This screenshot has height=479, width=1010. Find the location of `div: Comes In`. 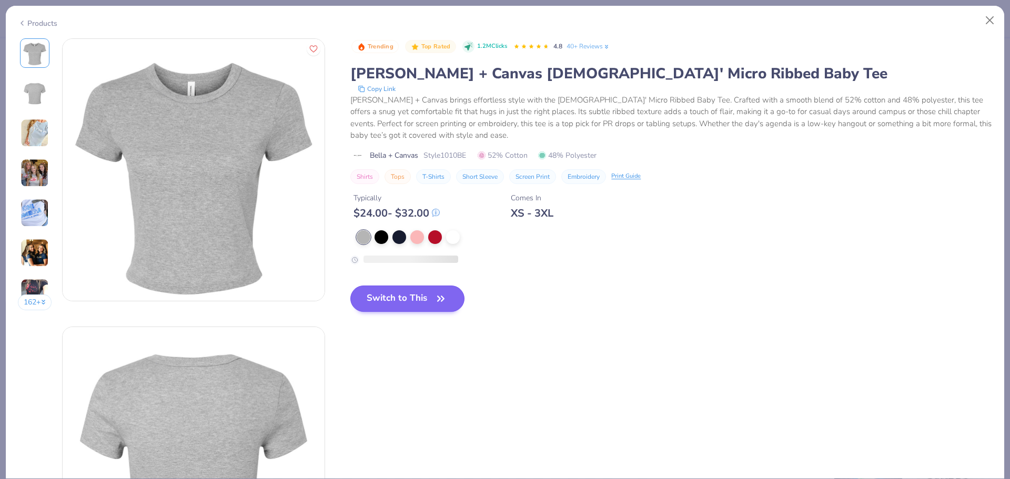

div: Comes In is located at coordinates (532, 198).